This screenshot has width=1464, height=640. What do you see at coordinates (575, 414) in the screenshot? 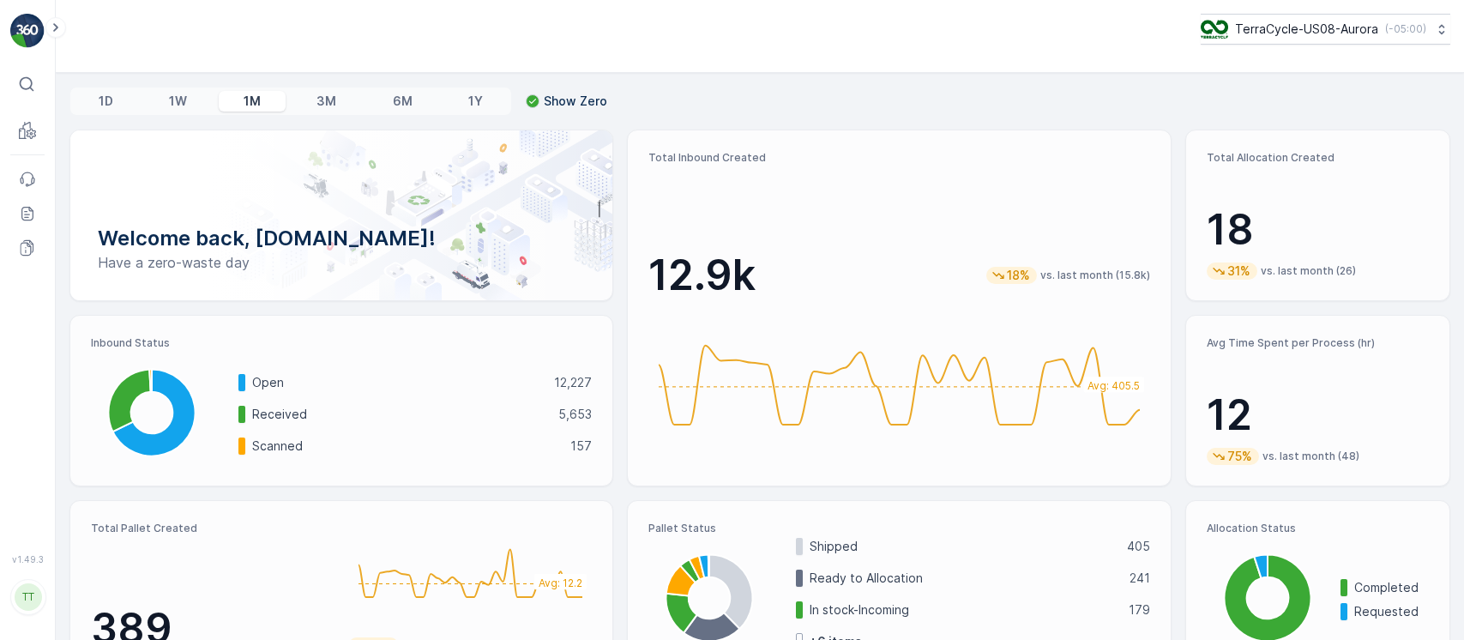
I see `p: 5,653` at bounding box center [575, 414].